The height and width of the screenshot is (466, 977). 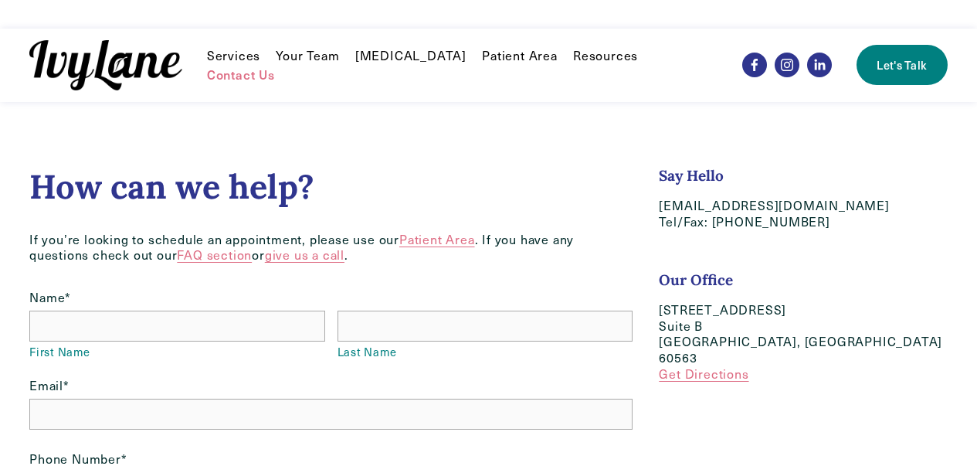 What do you see at coordinates (214, 254) in the screenshot?
I see `a: FAQ section` at bounding box center [214, 254].